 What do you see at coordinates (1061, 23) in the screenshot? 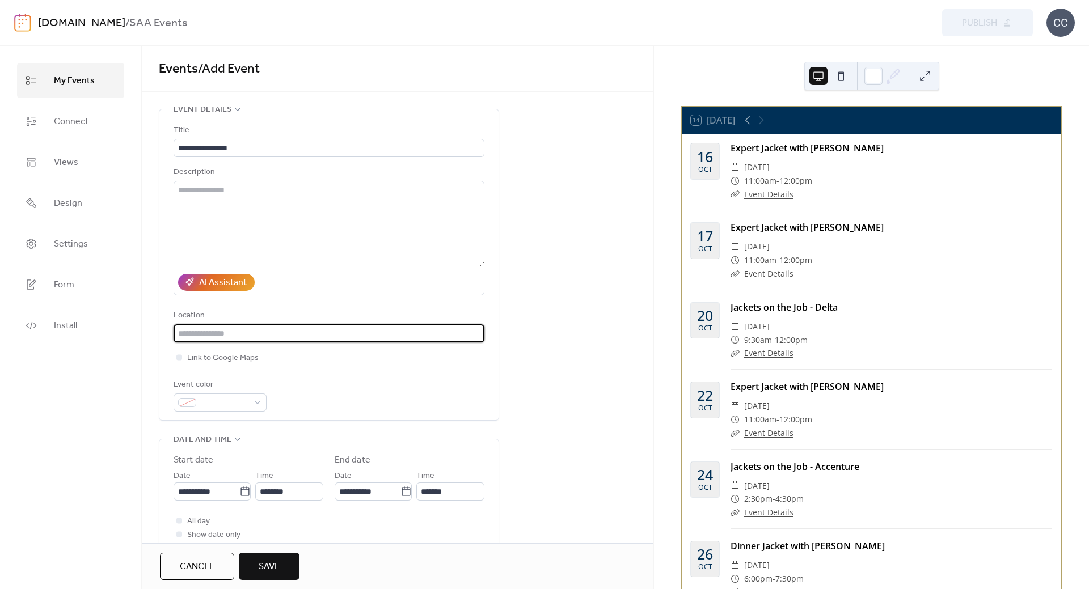
I see `div: CC` at bounding box center [1061, 23].